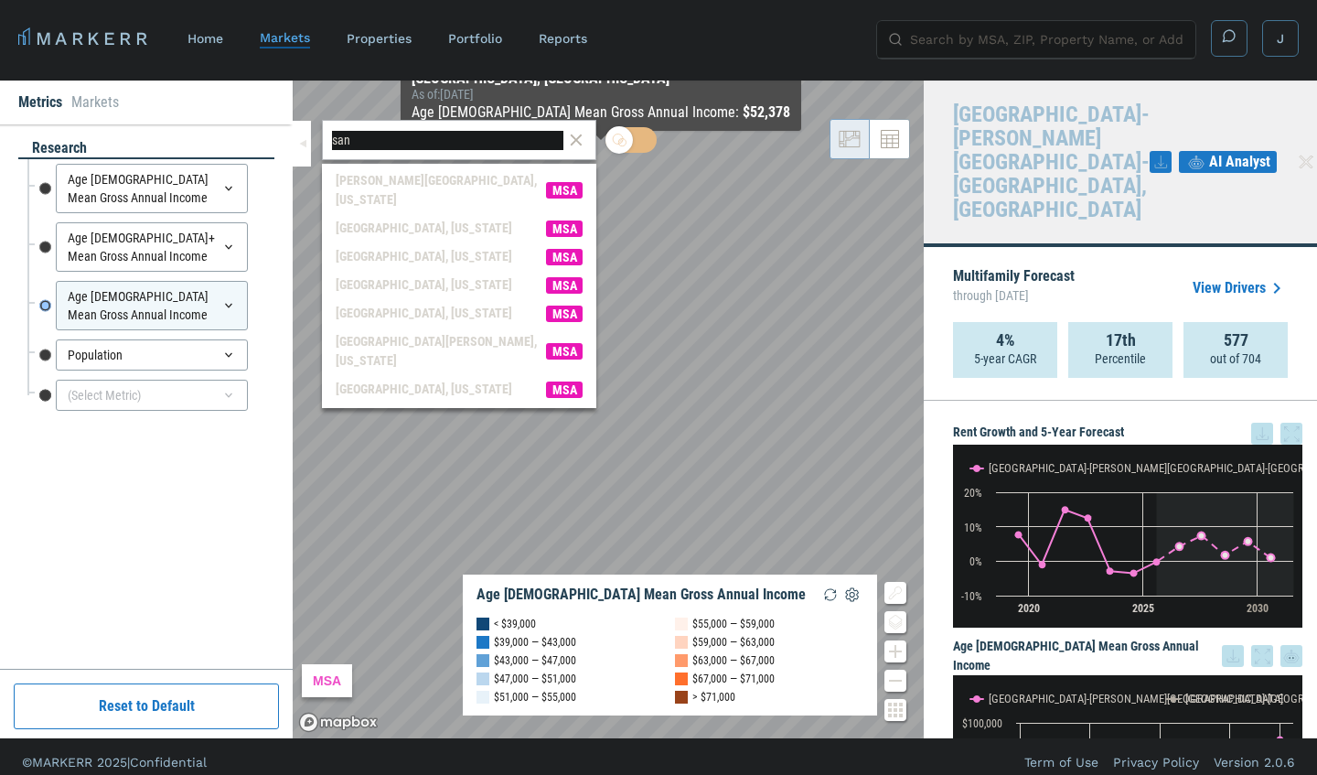 This screenshot has height=775, width=1317. What do you see at coordinates (973, 528) in the screenshot?
I see `text: 10%` at bounding box center [973, 528].